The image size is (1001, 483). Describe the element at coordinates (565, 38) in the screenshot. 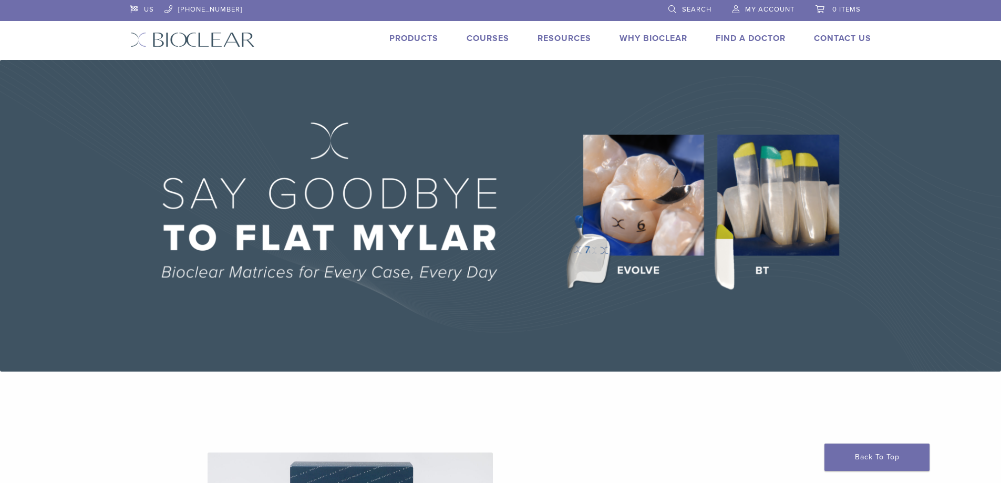

I see `a: Resources` at that location.